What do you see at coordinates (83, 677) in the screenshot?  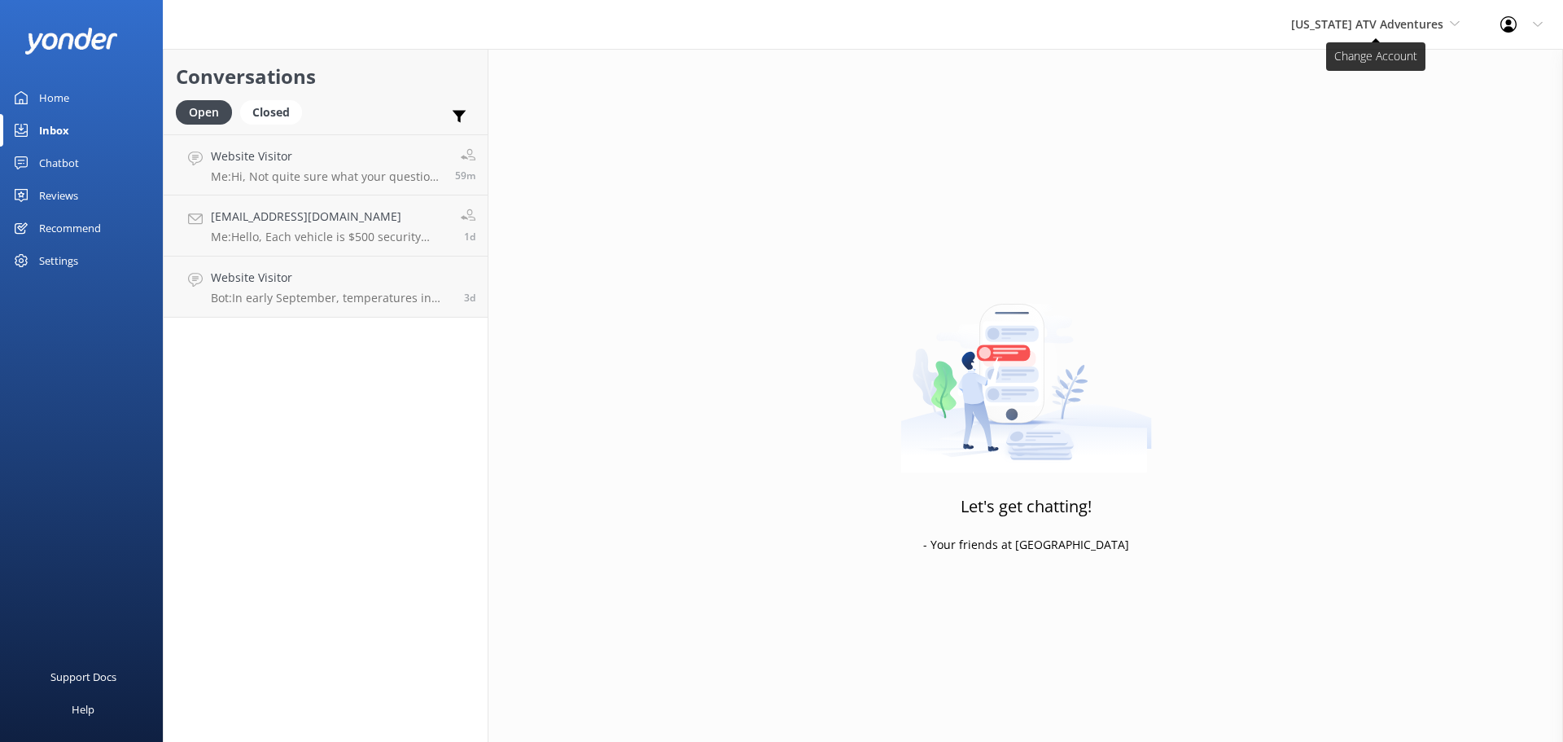 I see `div: Support Docs` at bounding box center [83, 677].